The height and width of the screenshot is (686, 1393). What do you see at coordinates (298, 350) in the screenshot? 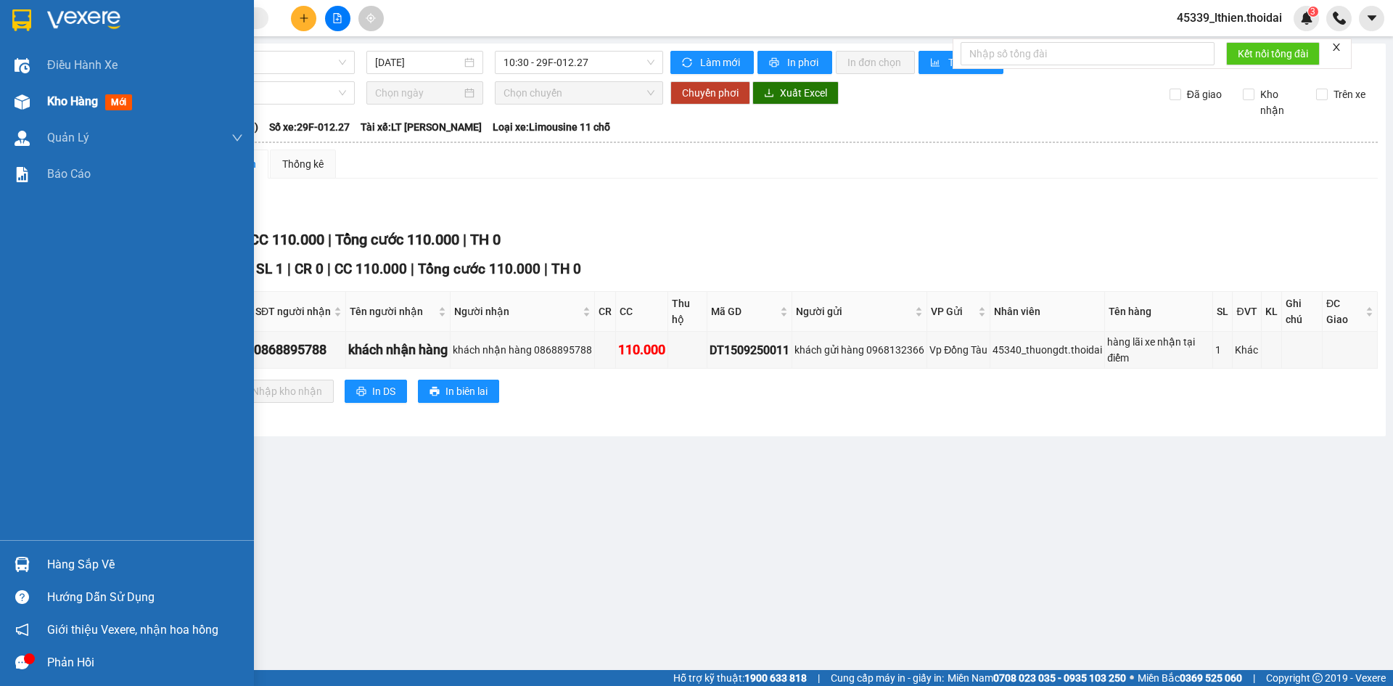
I see `div: 0868895788` at bounding box center [298, 350].